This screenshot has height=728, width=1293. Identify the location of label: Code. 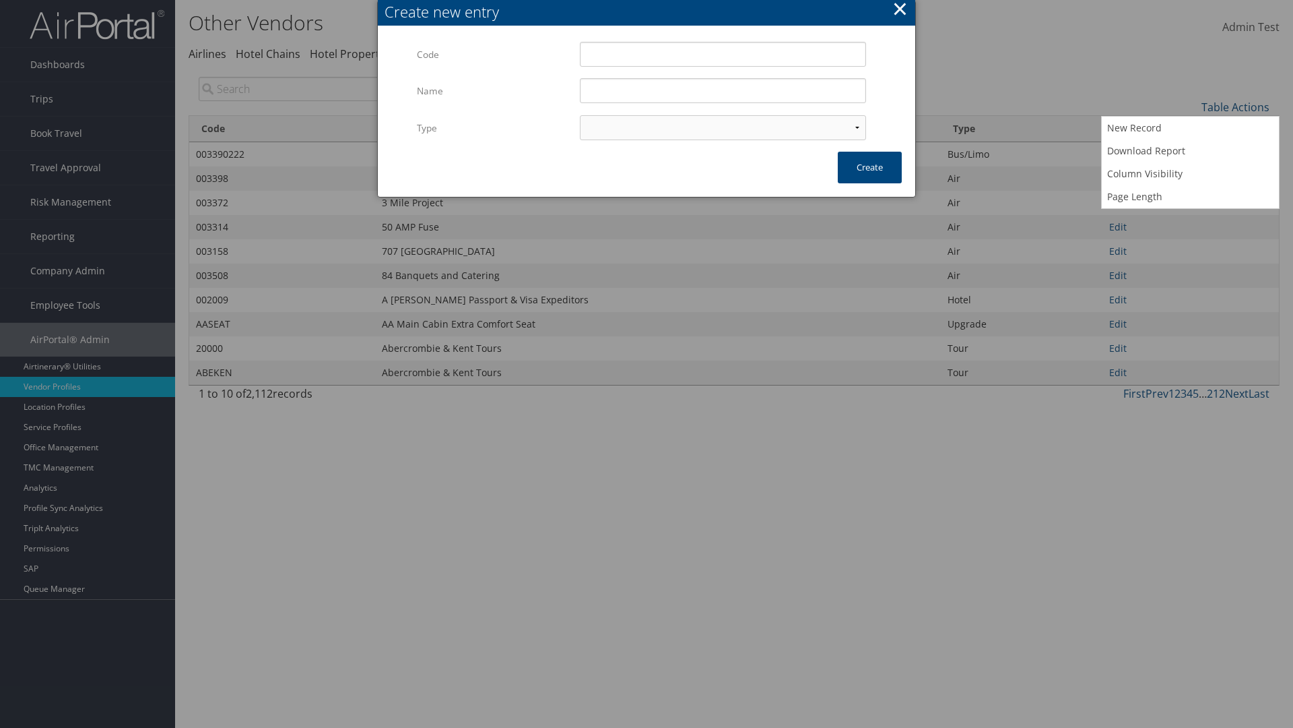
(493, 55).